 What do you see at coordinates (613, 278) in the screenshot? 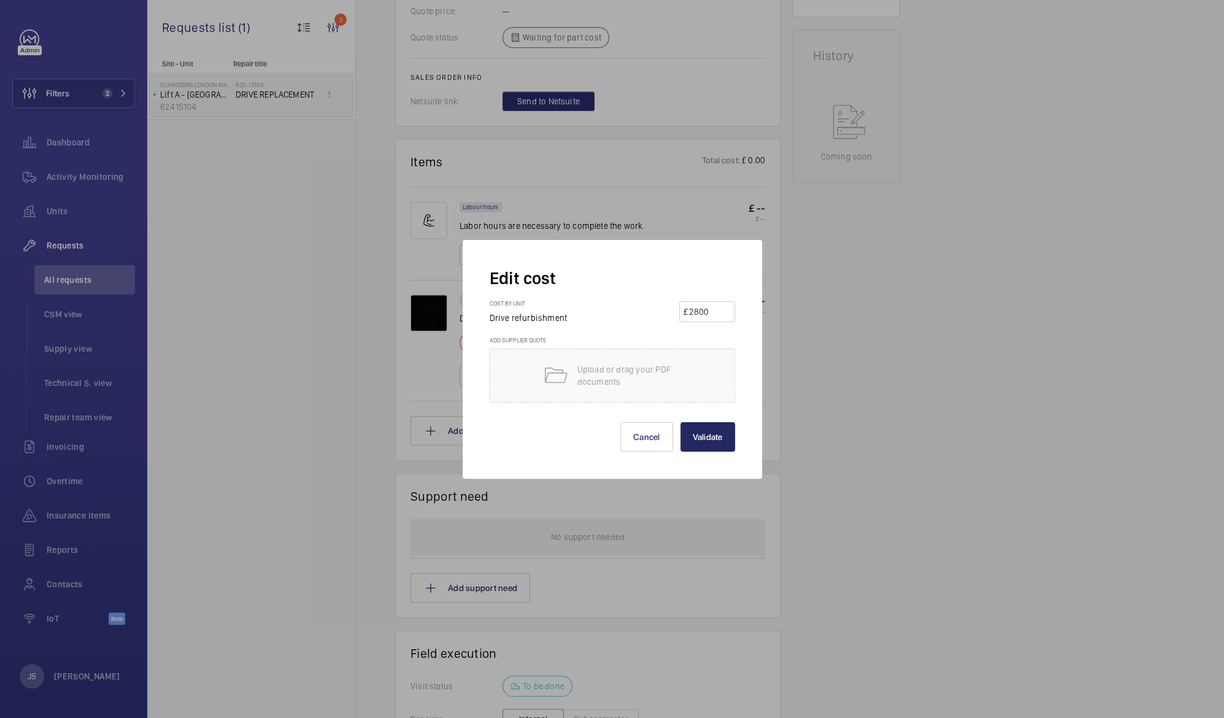
I see `h2: Edit cost` at bounding box center [613, 278].